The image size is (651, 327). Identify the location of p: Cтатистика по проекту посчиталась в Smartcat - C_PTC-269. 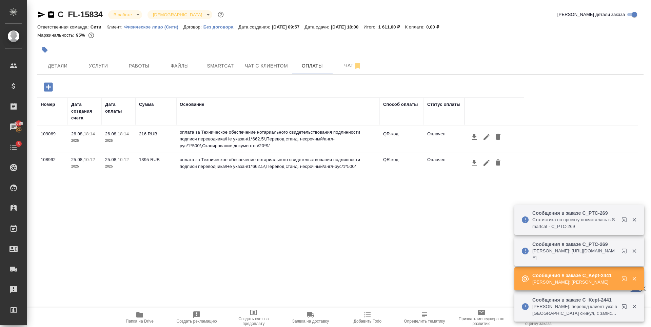
(575, 223).